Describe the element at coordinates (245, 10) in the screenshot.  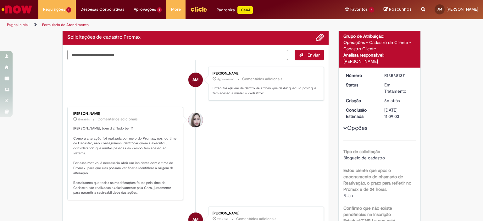
I see `p: +GenAi` at that location.